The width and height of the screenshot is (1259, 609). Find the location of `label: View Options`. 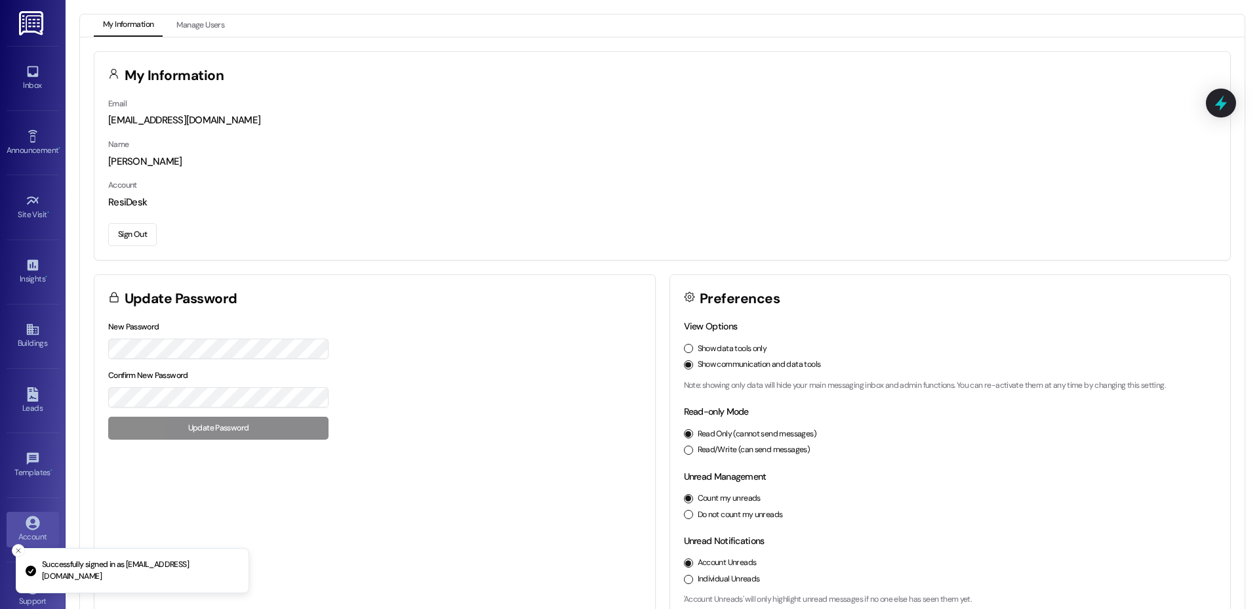

label: View Options is located at coordinates (711, 326).